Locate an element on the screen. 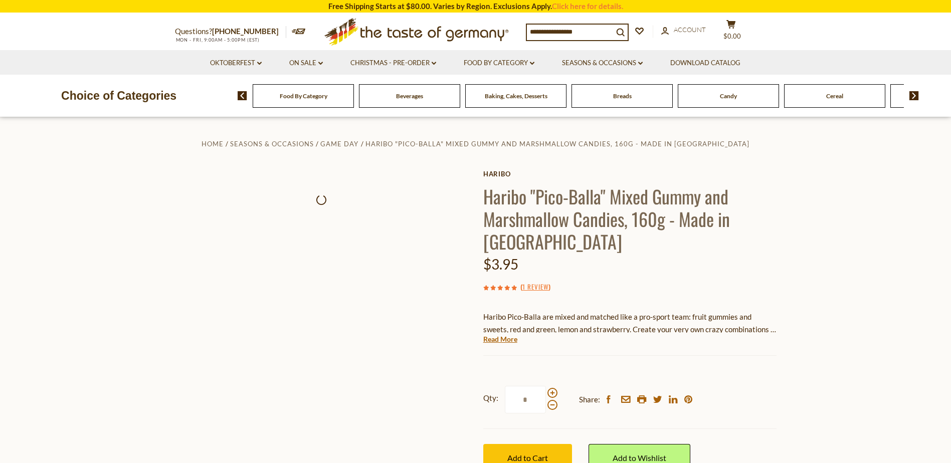 This screenshot has width=951, height=463. img: next arrow is located at coordinates (914, 96).